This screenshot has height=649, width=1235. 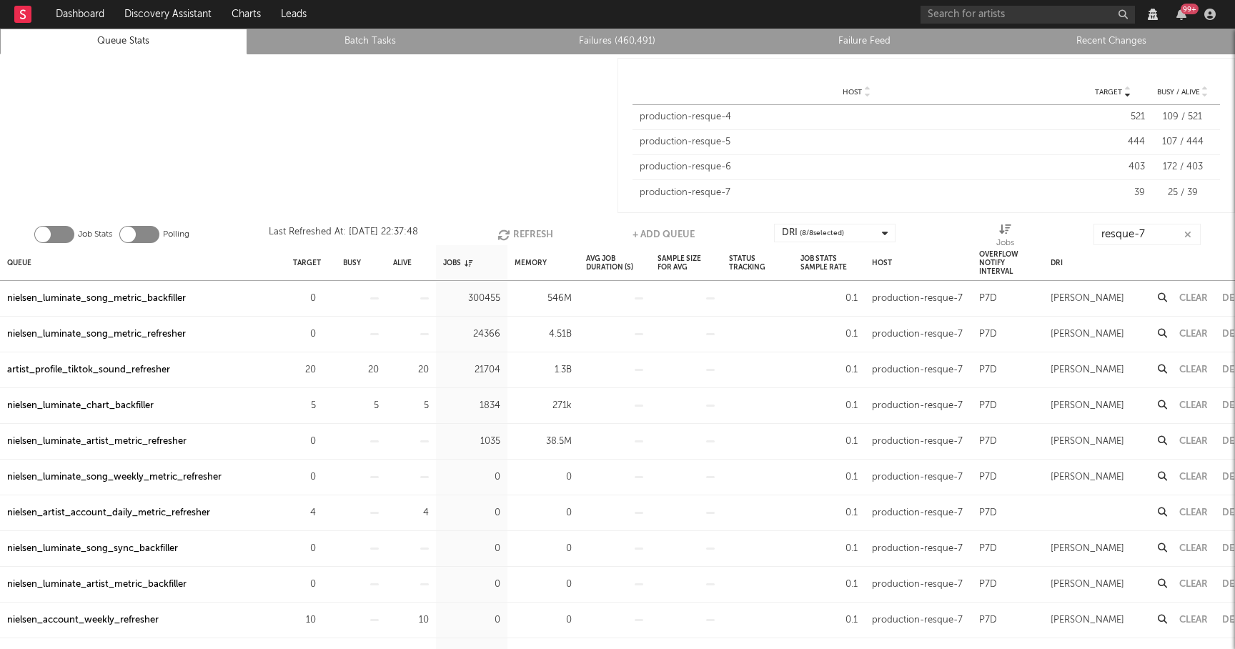 I want to click on a: Failures (460,491), so click(x=618, y=41).